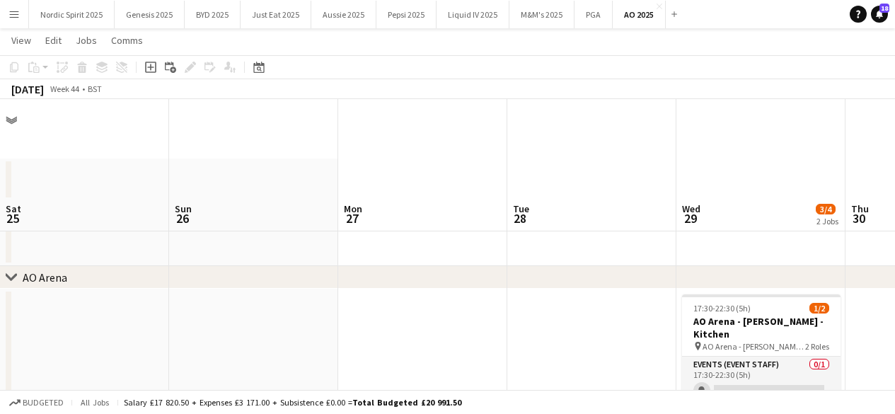 This screenshot has width=895, height=414. What do you see at coordinates (542, 14) in the screenshot?
I see `button: M&M's 2025` at bounding box center [542, 14].